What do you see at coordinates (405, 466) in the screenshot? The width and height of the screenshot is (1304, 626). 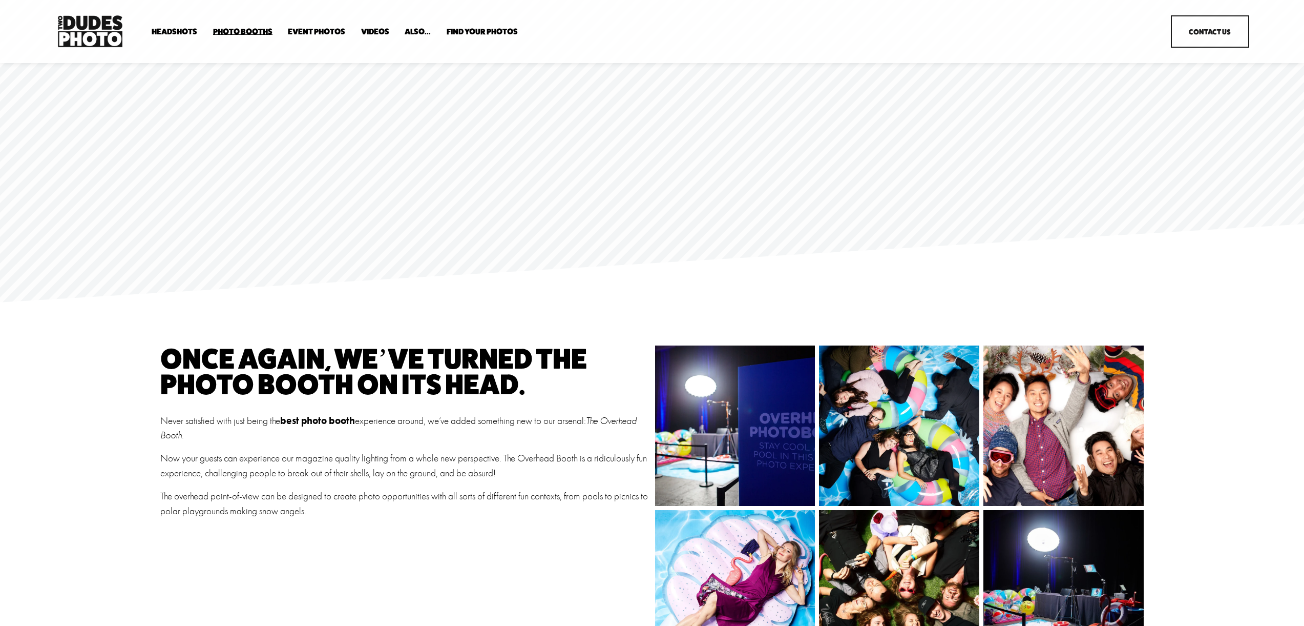 I see `p: Now your guests can experience our magazine quality lighting from a whole new perspective. The Ov...` at bounding box center [405, 466].